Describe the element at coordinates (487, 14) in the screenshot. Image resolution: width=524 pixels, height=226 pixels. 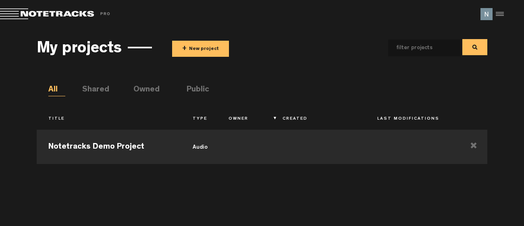
I see `img: ACg8ocJTKhwGEkaKoL8bUfDmtWcdkiNjfzFWMzA_kCMXYTFOu9OcjS0=s96-c` at that location.